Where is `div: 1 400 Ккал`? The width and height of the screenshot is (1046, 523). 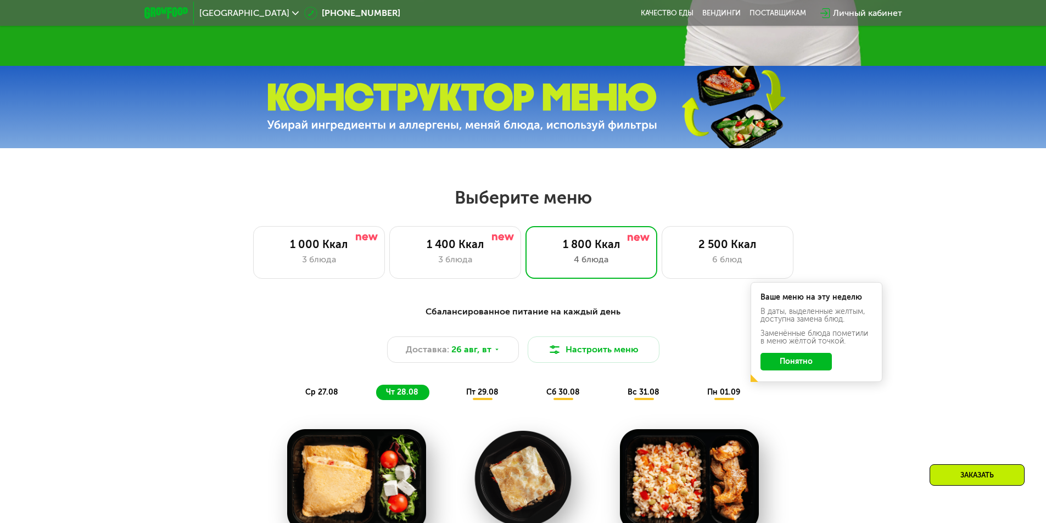
div: 1 400 Ккал is located at coordinates (455, 244).